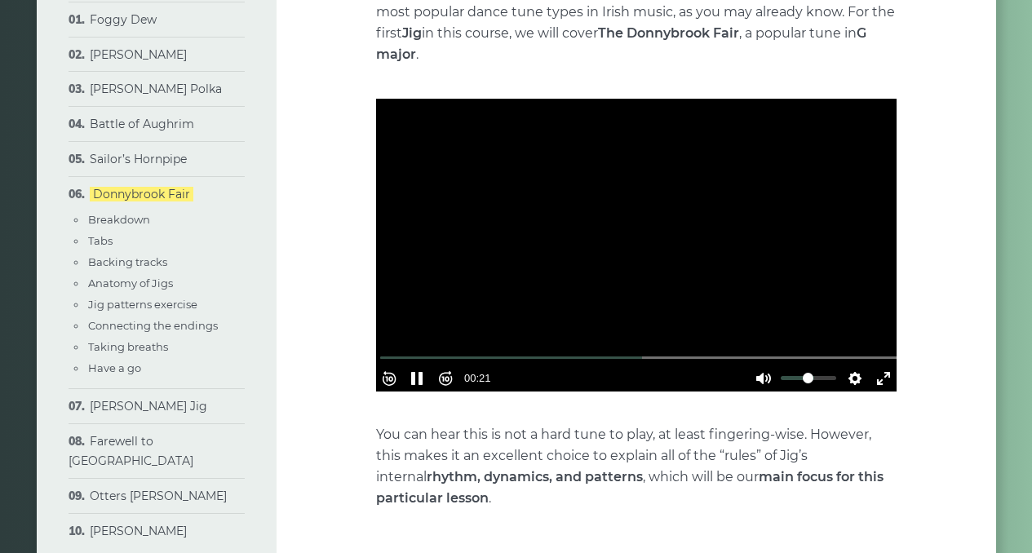 This screenshot has width=1032, height=553. Describe the element at coordinates (143, 304) in the screenshot. I see `a: Jig patterns exercise` at that location.